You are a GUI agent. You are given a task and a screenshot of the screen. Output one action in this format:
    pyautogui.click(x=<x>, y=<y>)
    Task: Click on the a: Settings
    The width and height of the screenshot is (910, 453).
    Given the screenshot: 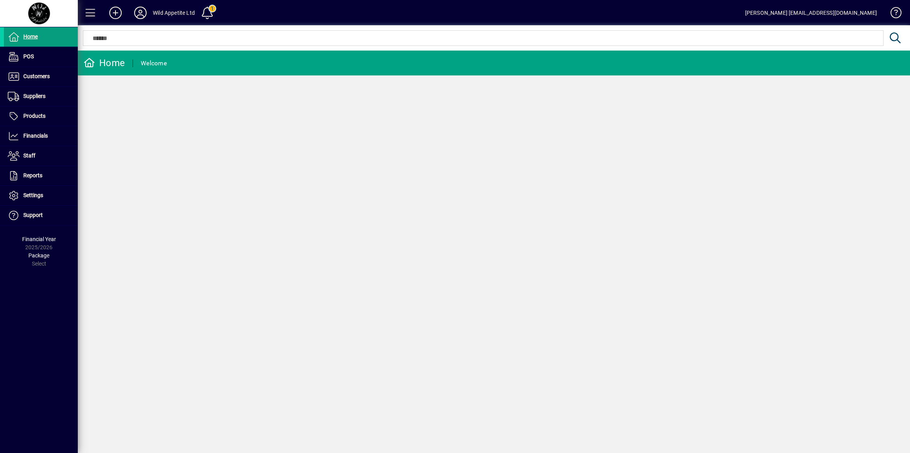 What is the action you would take?
    pyautogui.click(x=41, y=196)
    